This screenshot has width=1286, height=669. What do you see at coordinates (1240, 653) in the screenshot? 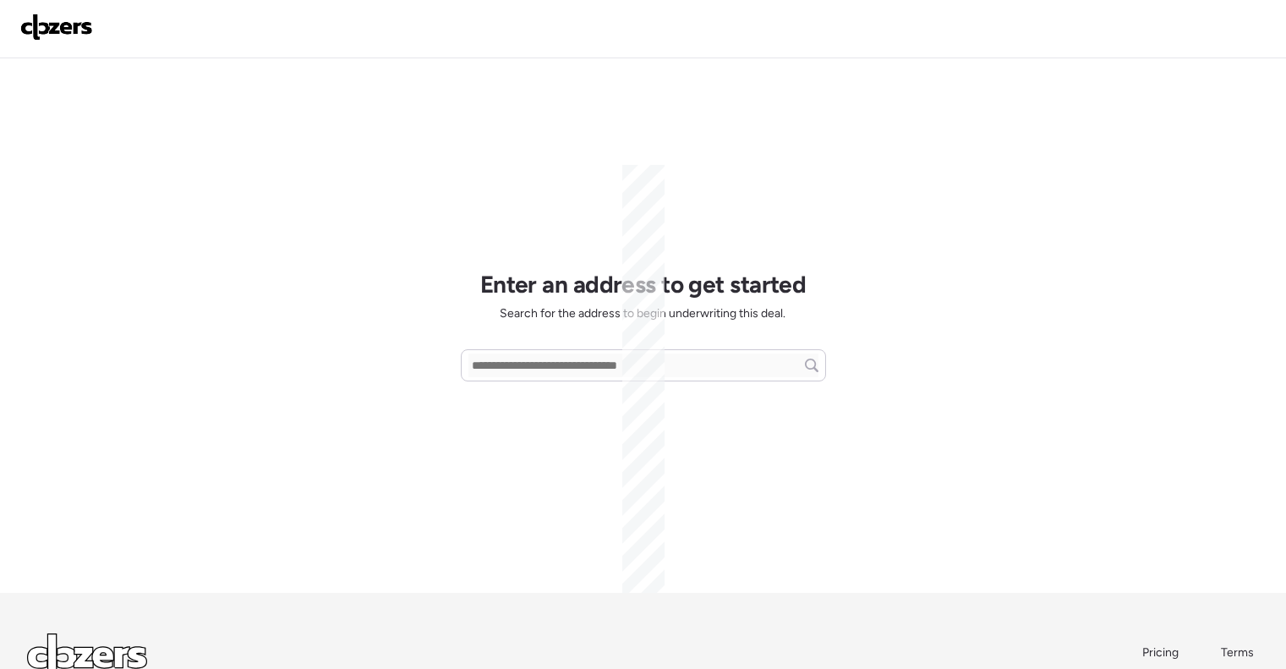
I see `a: Terms` at bounding box center [1240, 653].